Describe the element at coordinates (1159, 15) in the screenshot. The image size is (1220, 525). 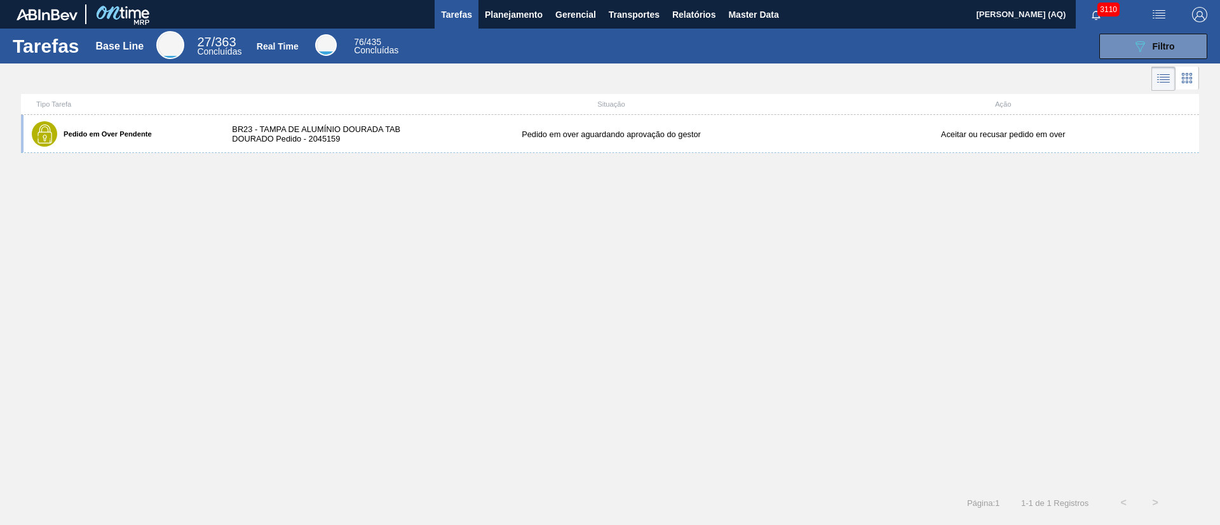
I see `img: userActions` at that location.